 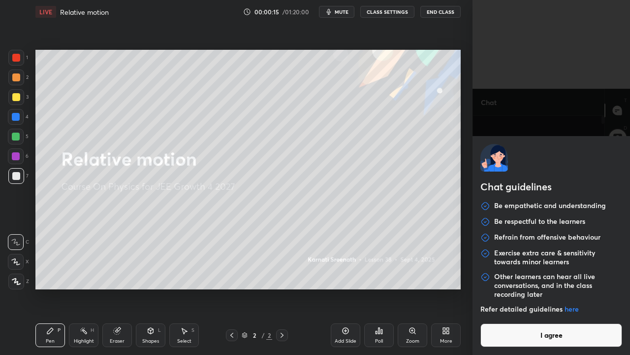 What do you see at coordinates (18, 136) in the screenshot?
I see `div: 5` at bounding box center [18, 136].